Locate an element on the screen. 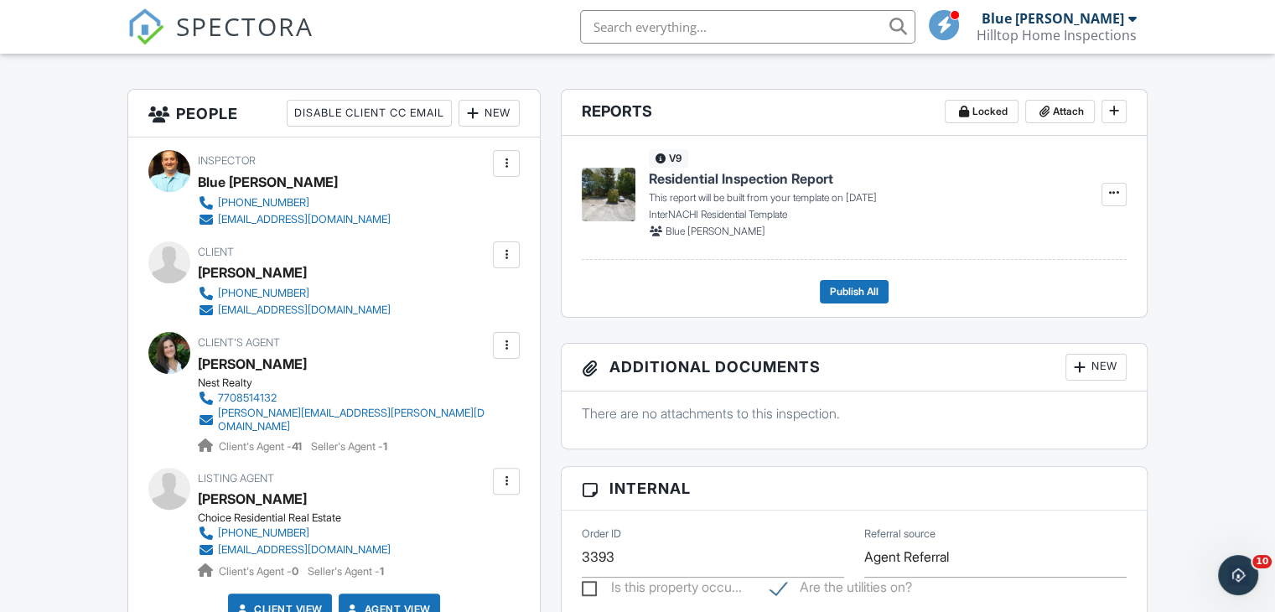 This screenshot has height=612, width=1275. div: 7708514132 is located at coordinates (247, 398).